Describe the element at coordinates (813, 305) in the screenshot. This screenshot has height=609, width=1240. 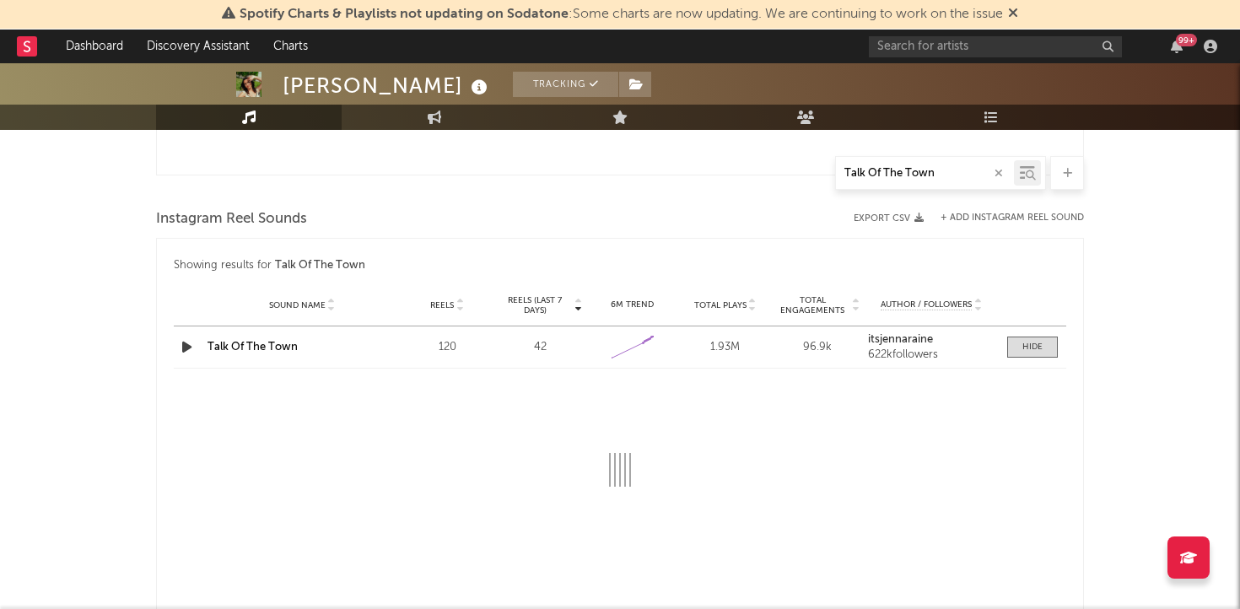
I see `span: Total Engagements` at that location.